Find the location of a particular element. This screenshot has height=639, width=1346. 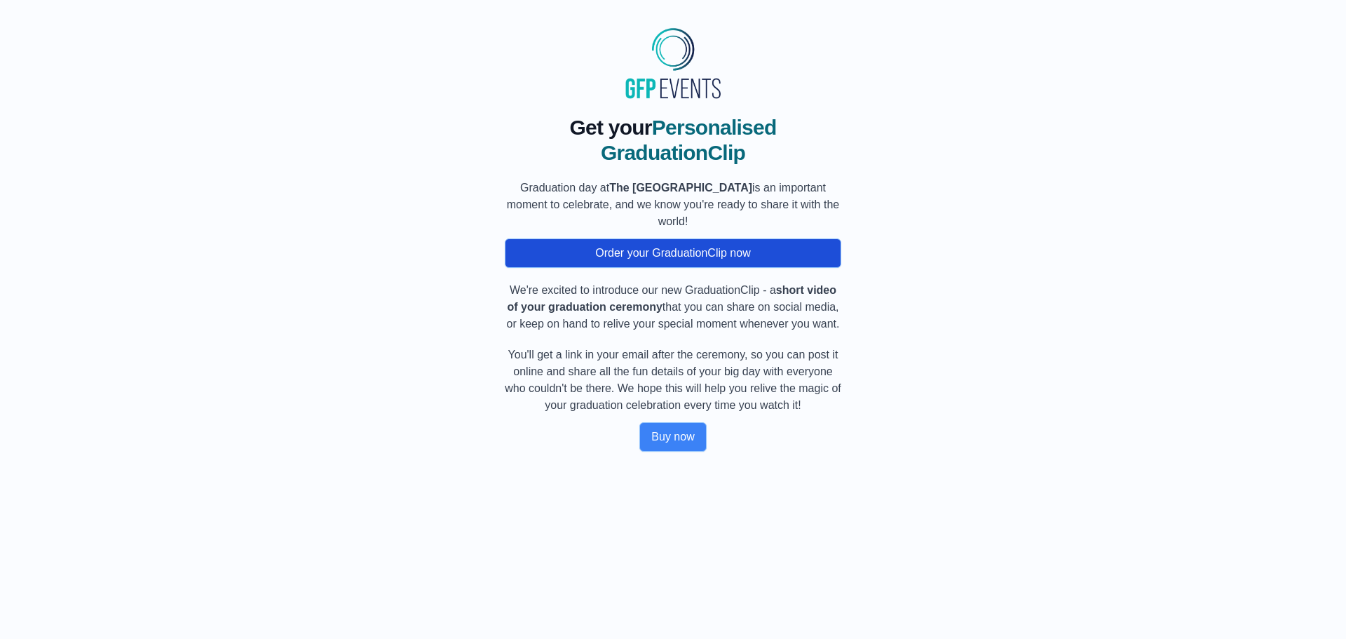

span: Get your is located at coordinates (610, 127).